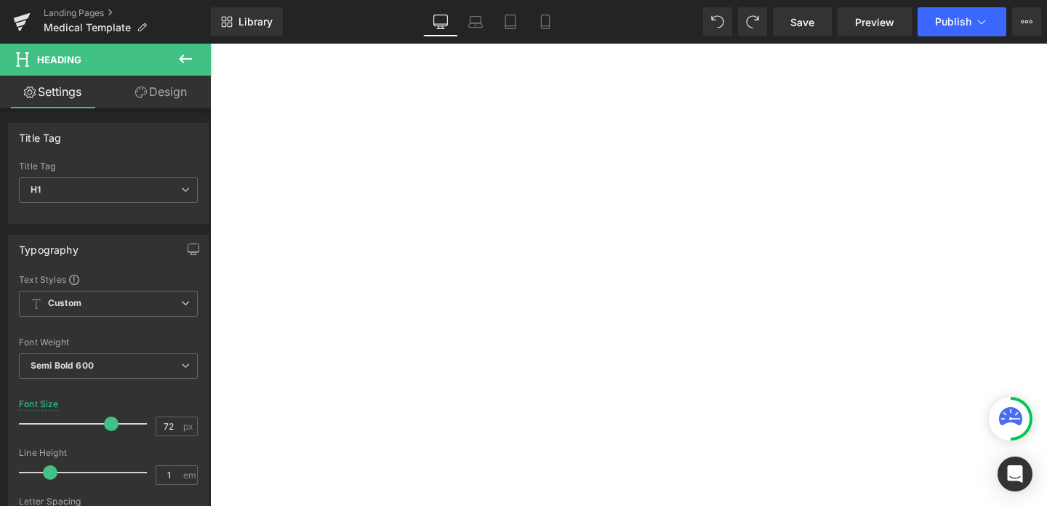 This screenshot has width=1047, height=506. I want to click on span: px, so click(189, 426).